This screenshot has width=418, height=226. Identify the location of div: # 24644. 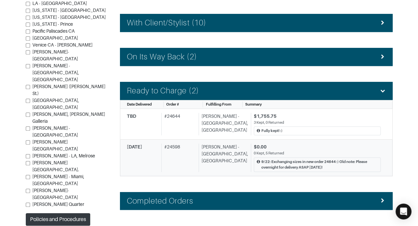
(178, 124).